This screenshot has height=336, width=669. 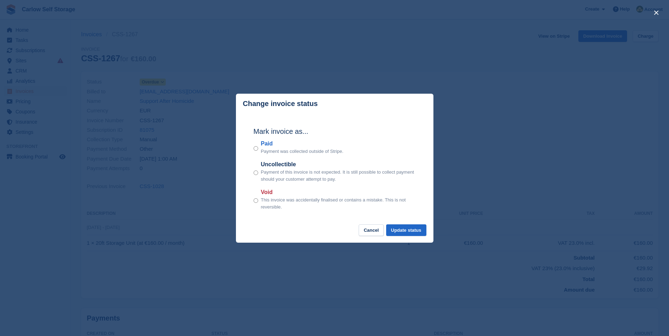 What do you see at coordinates (302, 152) in the screenshot?
I see `p: Payment was collected outside of Stripe.` at bounding box center [302, 152].